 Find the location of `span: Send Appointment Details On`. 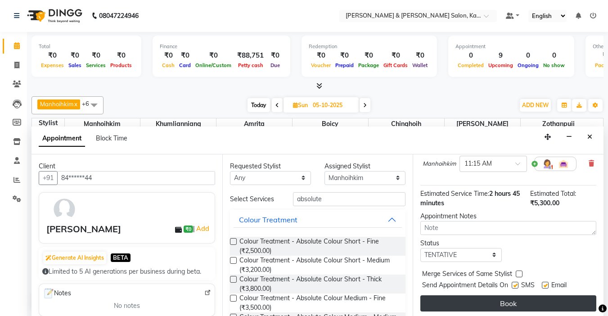

span: Send Appointment Details On is located at coordinates (465, 286).